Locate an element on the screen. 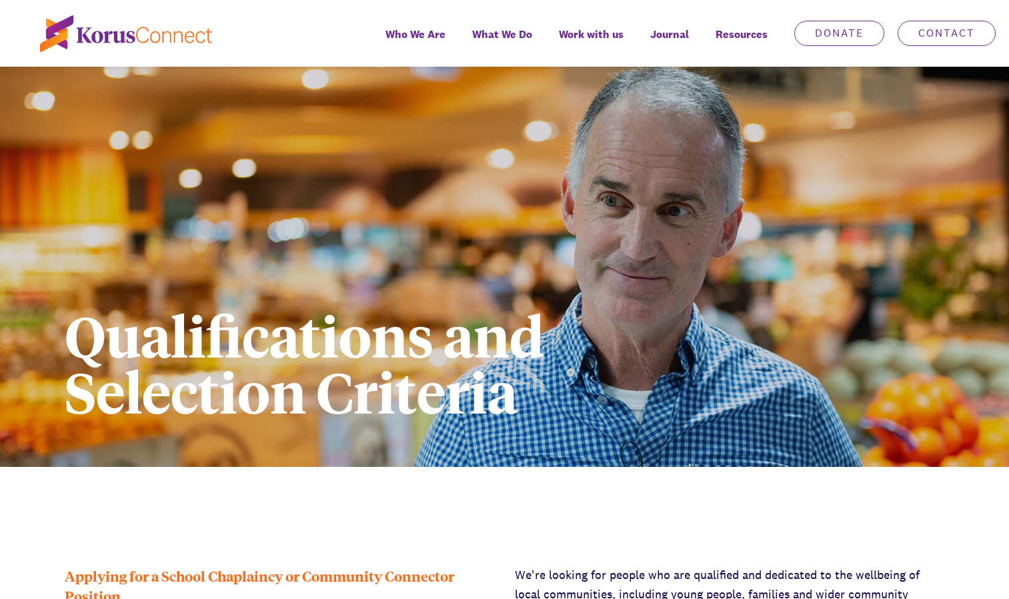  a: Work with us is located at coordinates (591, 43).